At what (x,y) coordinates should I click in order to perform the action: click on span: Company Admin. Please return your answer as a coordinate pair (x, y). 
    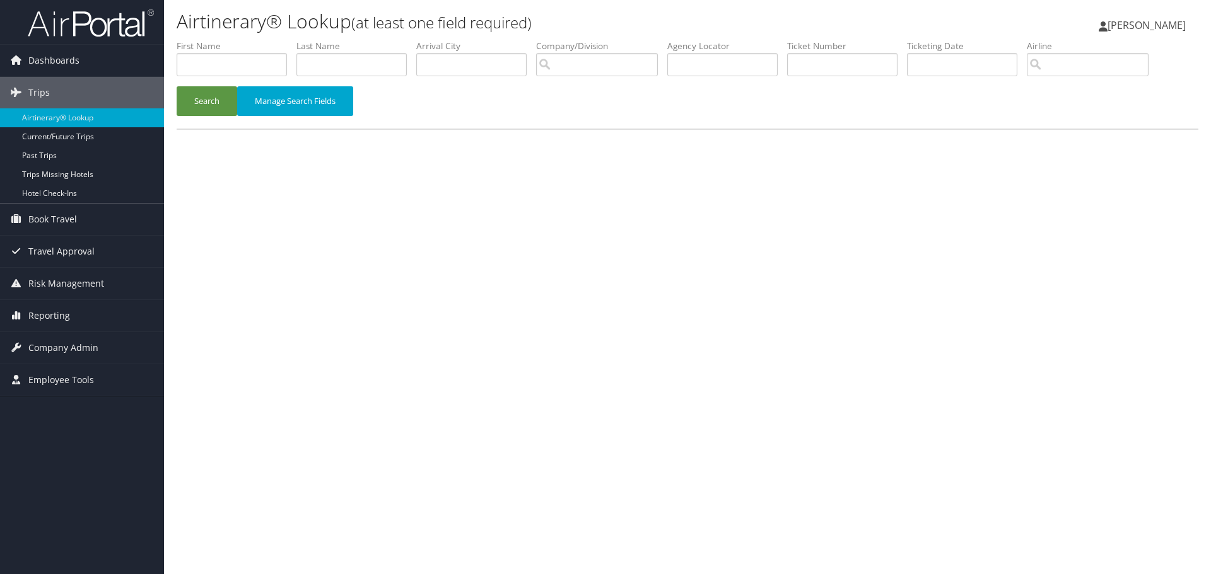
    Looking at the image, I should click on (63, 348).